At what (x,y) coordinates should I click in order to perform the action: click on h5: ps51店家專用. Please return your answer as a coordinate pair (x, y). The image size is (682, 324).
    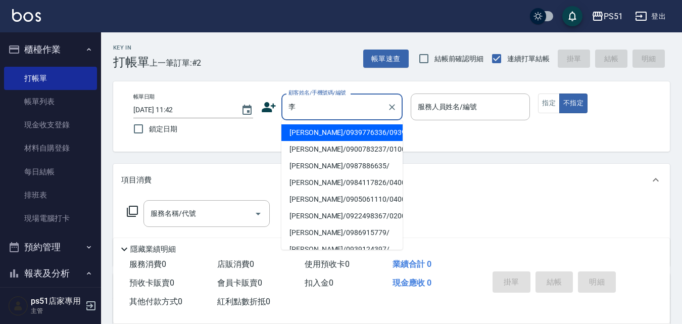
    Looking at the image, I should click on (57, 301).